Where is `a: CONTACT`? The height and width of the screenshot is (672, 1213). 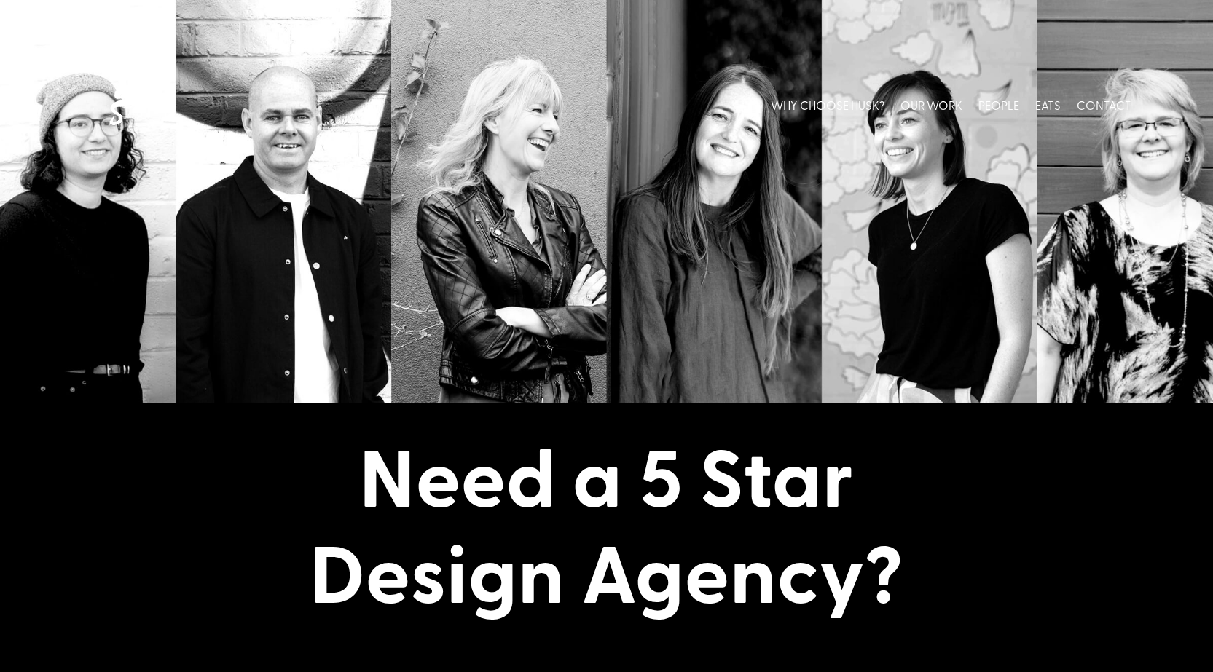 a: CONTACT is located at coordinates (1103, 105).